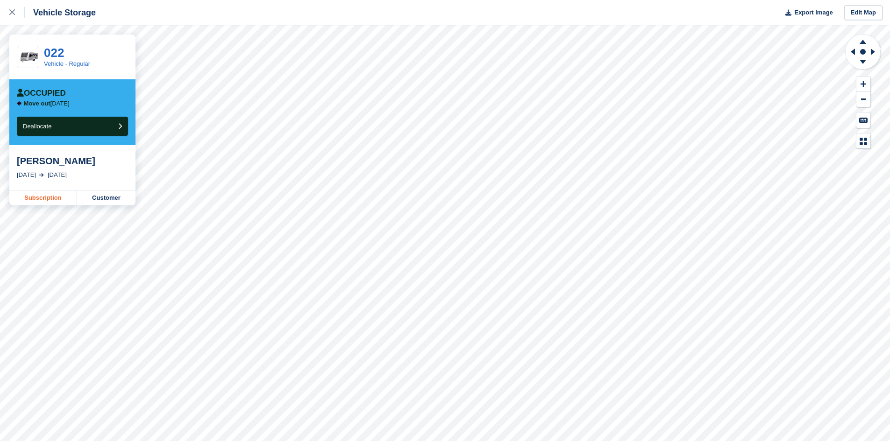  What do you see at coordinates (806, 13) in the screenshot?
I see `button: Export Image` at bounding box center [806, 13].